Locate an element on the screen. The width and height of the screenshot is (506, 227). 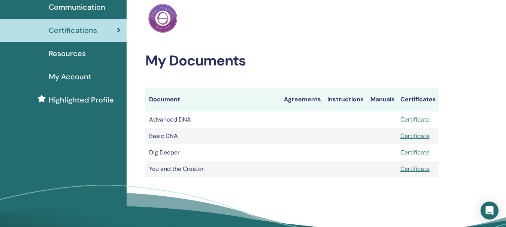
th: Certificates is located at coordinates (418, 100).